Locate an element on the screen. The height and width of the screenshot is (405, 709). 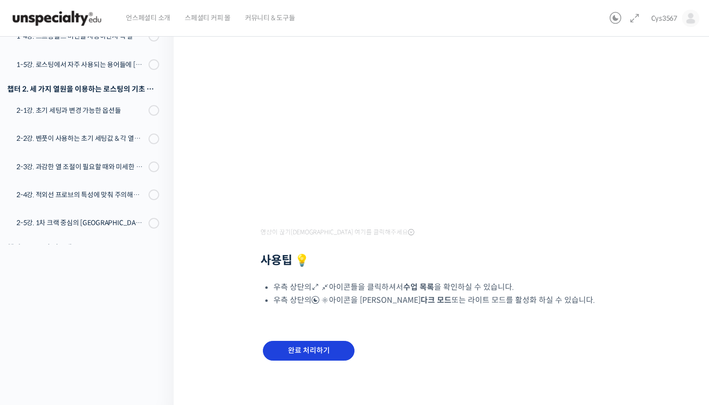
strong: 사용팁 💡 is located at coordinates (285, 260).